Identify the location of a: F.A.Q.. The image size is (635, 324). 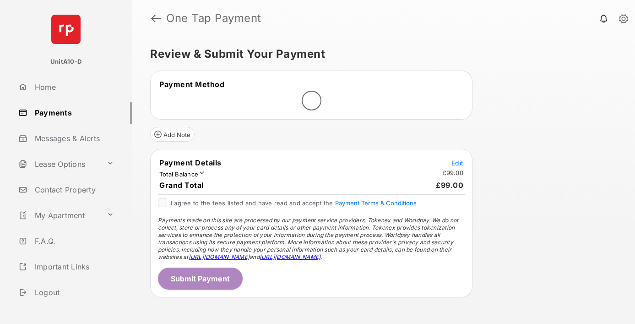
(73, 241).